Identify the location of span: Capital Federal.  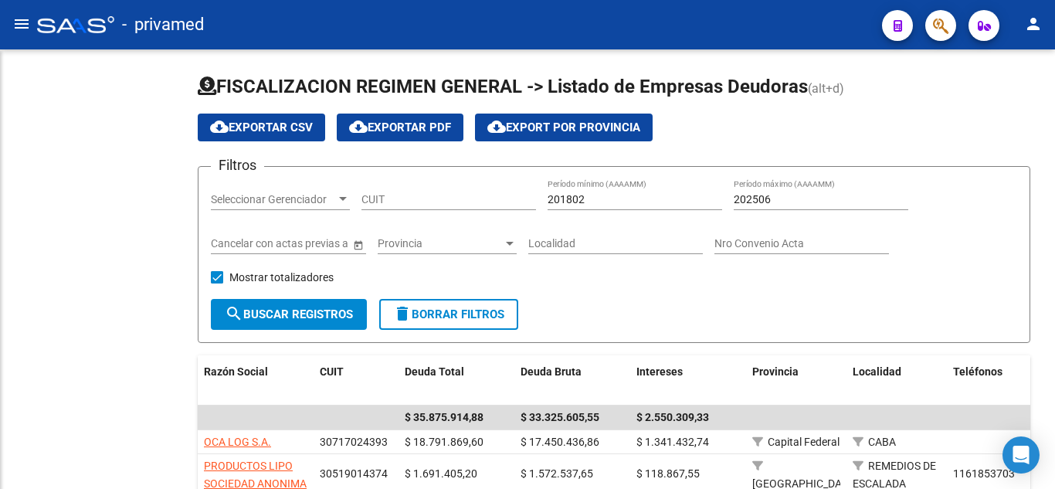
(803, 442).